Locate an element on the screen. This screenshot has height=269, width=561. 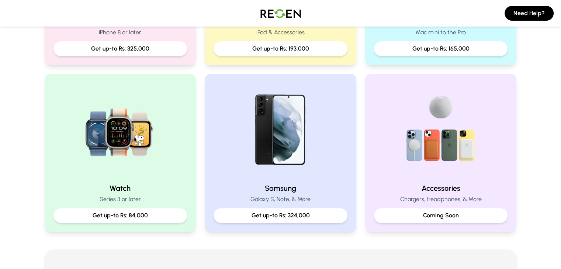
p: Chargers, Headphones, & More is located at coordinates (441, 199).